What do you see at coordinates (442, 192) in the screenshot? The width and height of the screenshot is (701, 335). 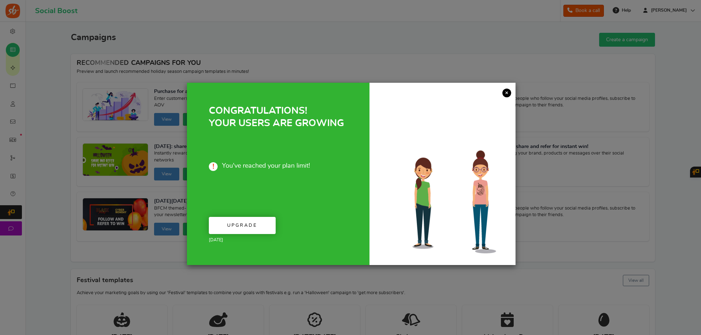 I see `img: Increased users` at bounding box center [442, 192].